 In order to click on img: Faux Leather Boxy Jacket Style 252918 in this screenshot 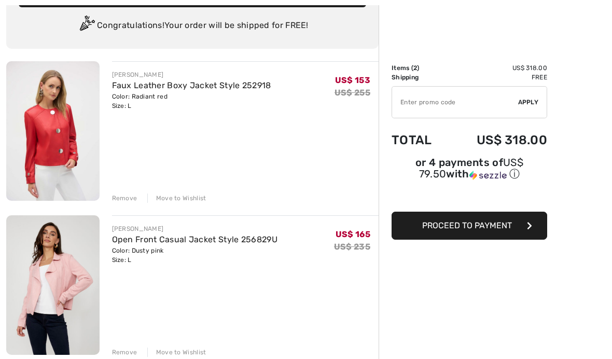, I will do `click(53, 131)`.